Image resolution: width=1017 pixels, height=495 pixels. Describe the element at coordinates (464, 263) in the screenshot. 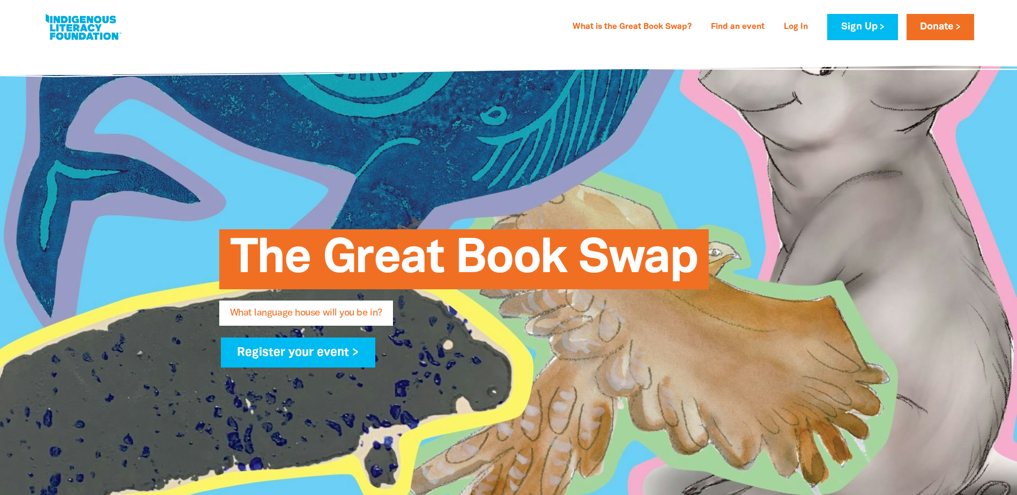

I see `span: The Great Book Swap` at that location.